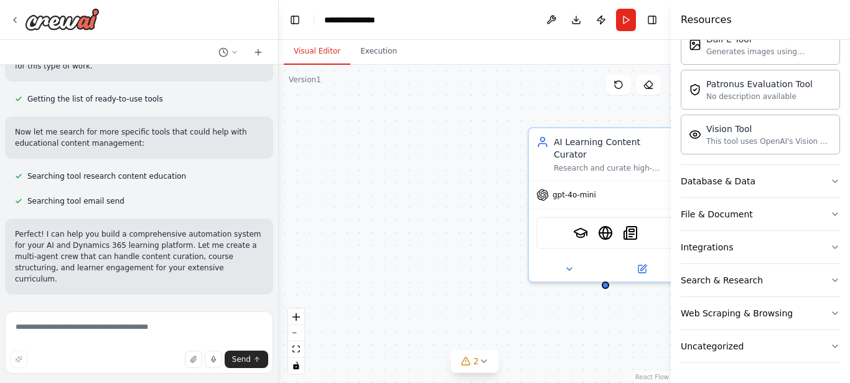 The width and height of the screenshot is (850, 383). What do you see at coordinates (605, 205) in the screenshot?
I see `div: AI Learning Content CuratorResearch and curate high-quality, up-to-date content for AI and busine...` at bounding box center [605, 205].